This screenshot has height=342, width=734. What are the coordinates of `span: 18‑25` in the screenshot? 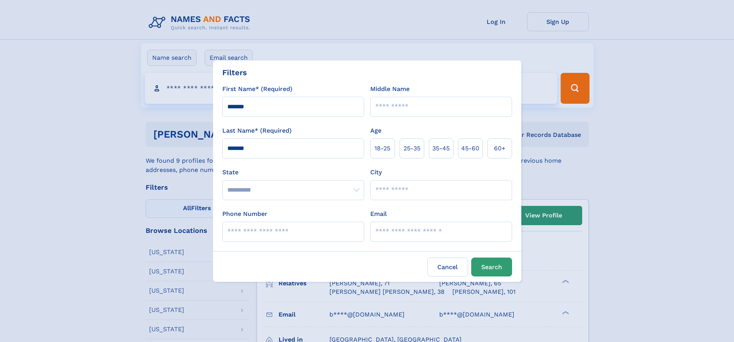 It's located at (382, 148).